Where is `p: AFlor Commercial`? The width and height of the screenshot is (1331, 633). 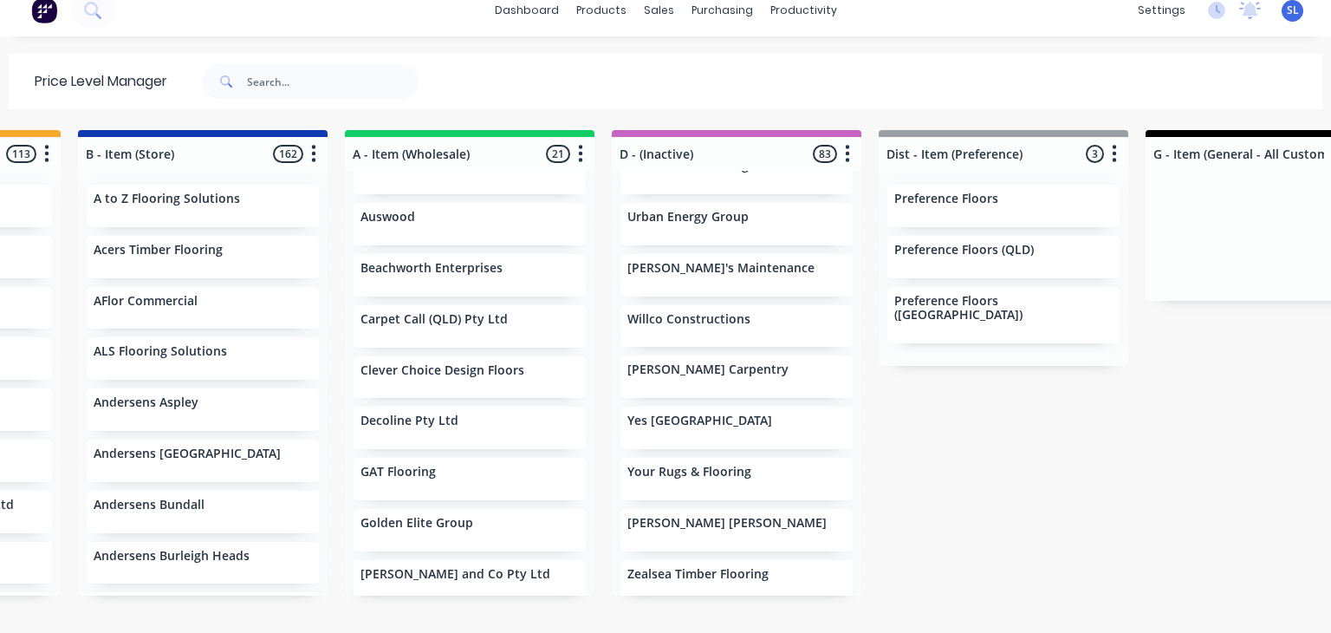
p: AFlor Commercial is located at coordinates (146, 301).